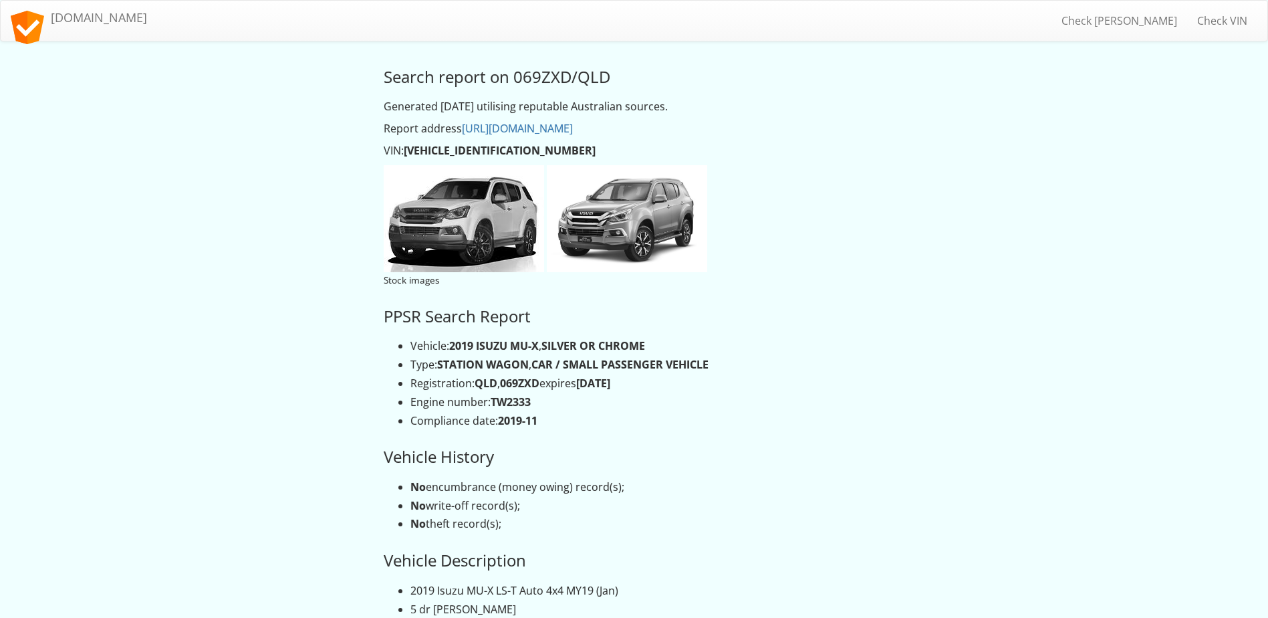 Image resolution: width=1268 pixels, height=618 pixels. Describe the element at coordinates (648, 505) in the screenshot. I see `li: write-off record(s);` at that location.